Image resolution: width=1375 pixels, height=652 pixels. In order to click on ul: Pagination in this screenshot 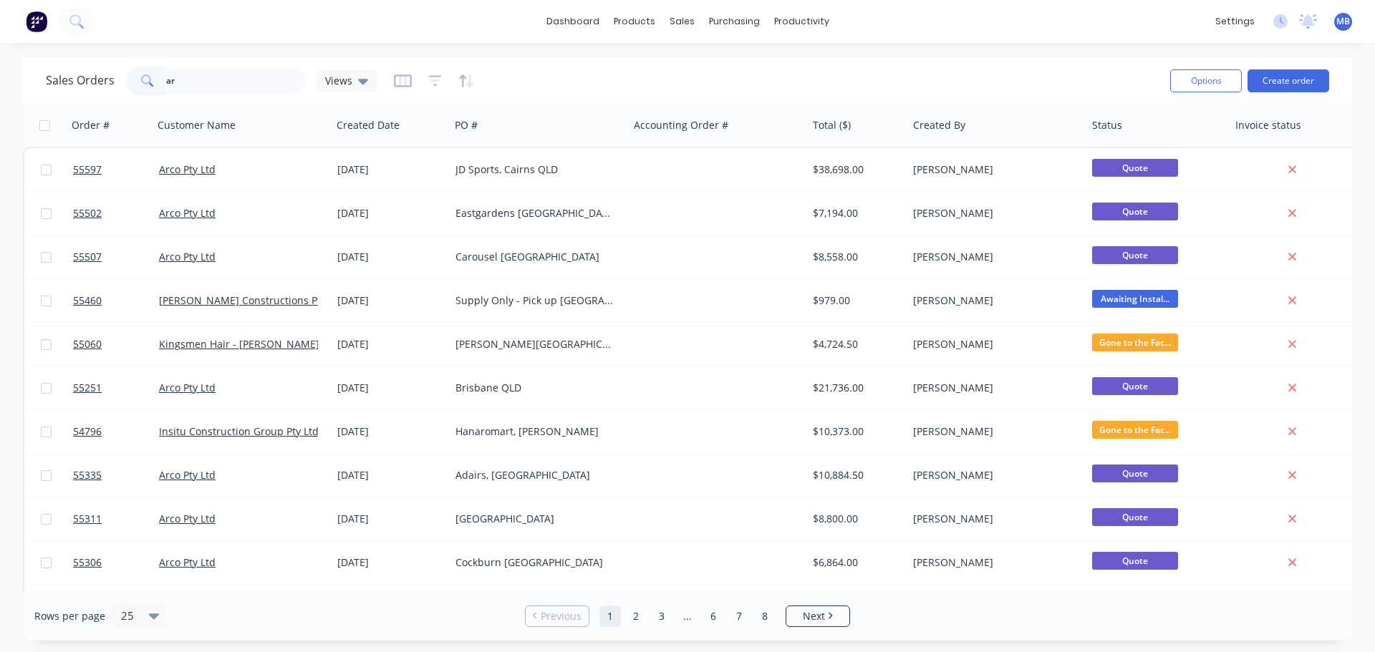, I will do `click(687, 616)`.